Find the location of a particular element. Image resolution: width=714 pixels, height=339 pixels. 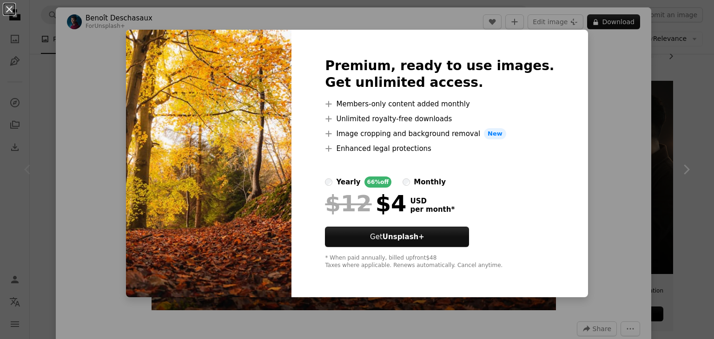

span: New is located at coordinates (495, 134).